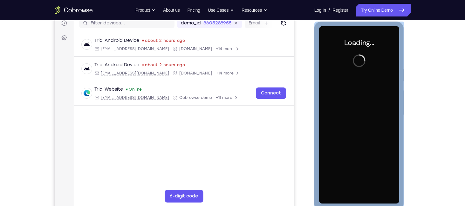  Describe the element at coordinates (383, 10) in the screenshot. I see `a: Try Online Demo` at that location.